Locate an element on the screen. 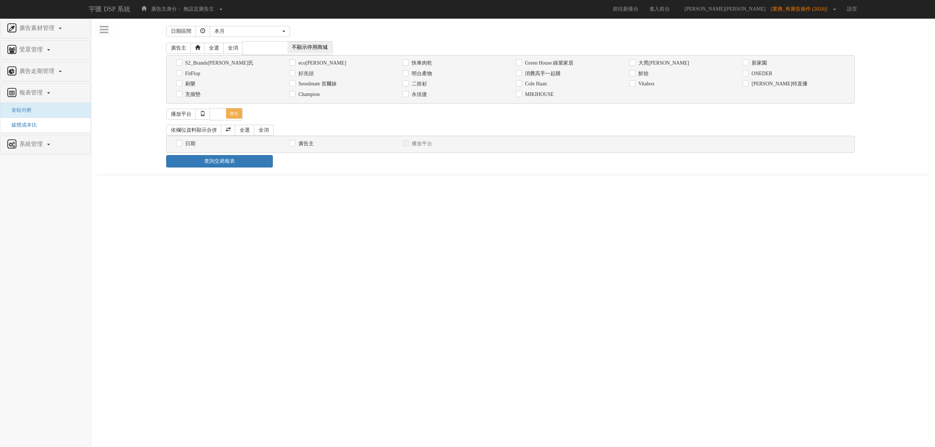 The width and height of the screenshot is (935, 447). a: 系統管理 is located at coordinates (45, 145).